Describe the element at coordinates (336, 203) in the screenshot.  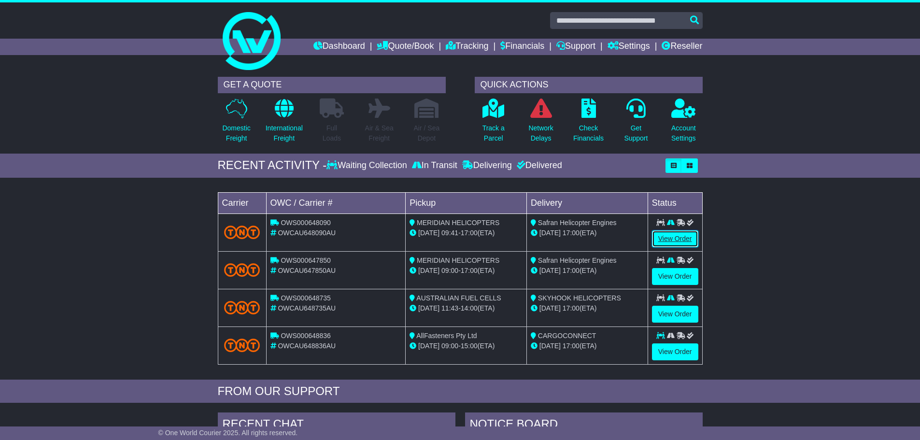
I see `td: OWC / Carrier #` at that location.